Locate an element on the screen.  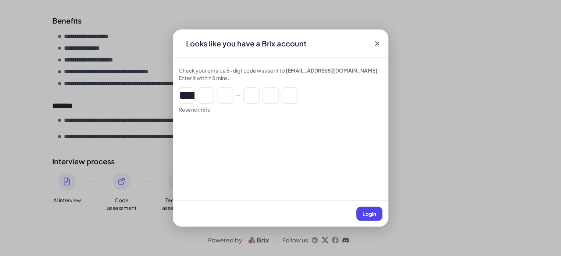
div: Check your email, a 6-digt code was sent to Enter it within 5 mins. is located at coordinates (281, 74).